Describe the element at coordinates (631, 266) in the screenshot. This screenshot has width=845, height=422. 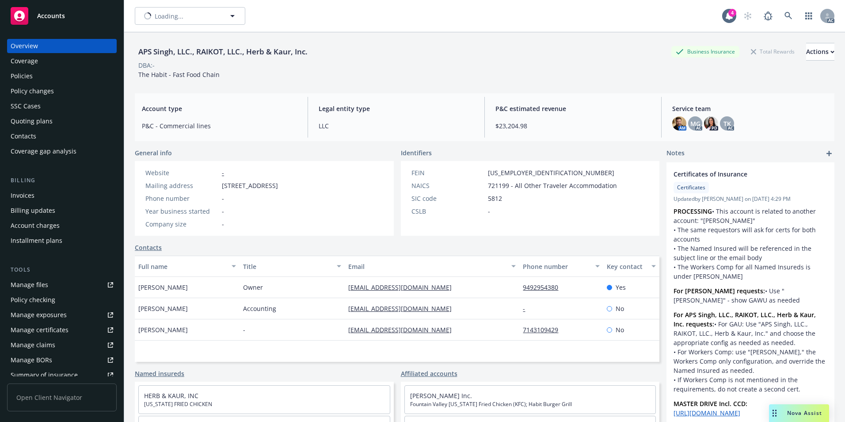
I see `button: Key contact` at that location.